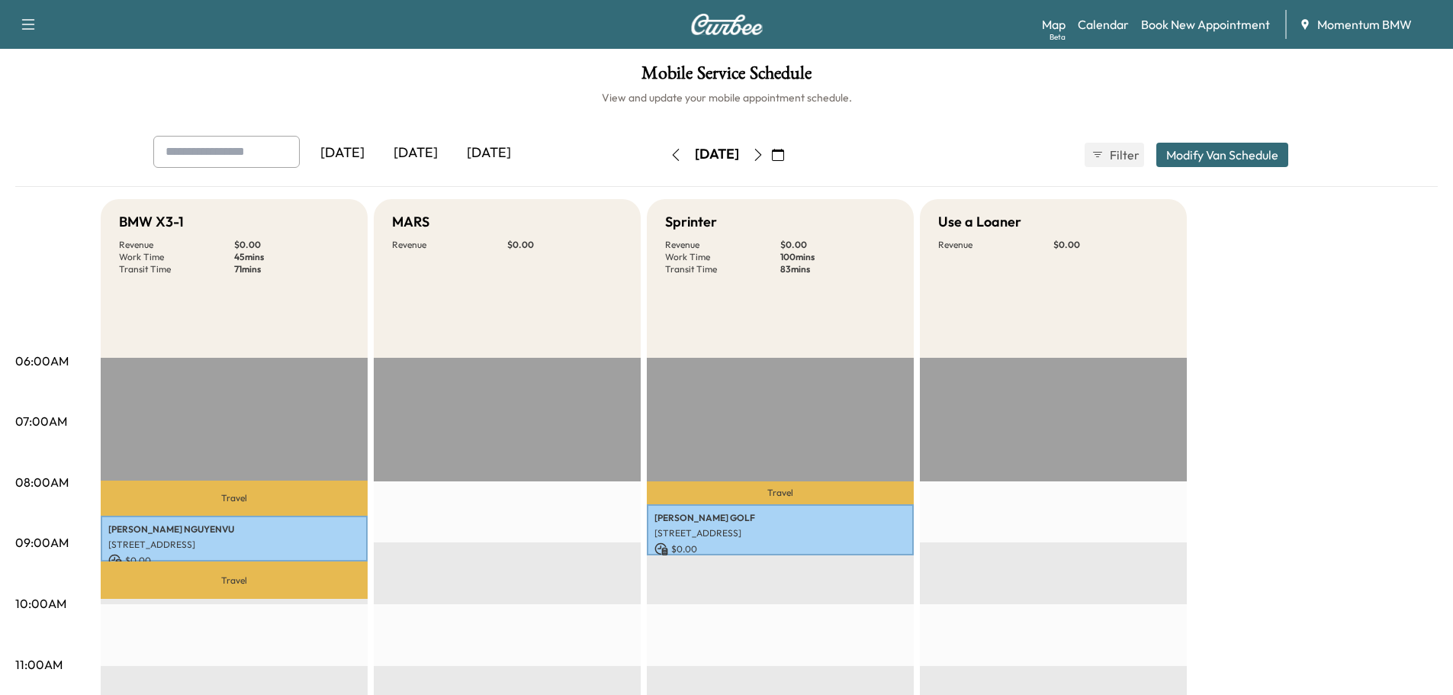  What do you see at coordinates (980, 222) in the screenshot?
I see `h5: Use a Loaner` at bounding box center [980, 222].